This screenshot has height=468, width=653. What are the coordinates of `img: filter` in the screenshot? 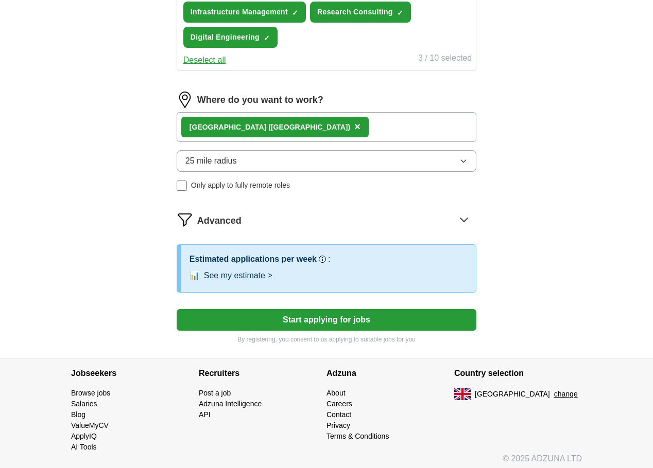 It's located at (185, 220).